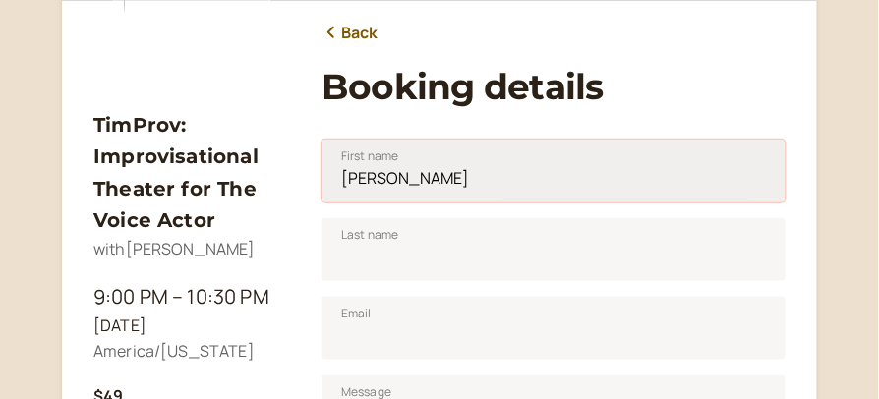 This screenshot has width=879, height=399. Describe the element at coordinates (554, 250) in the screenshot. I see `input: Last name` at that location.